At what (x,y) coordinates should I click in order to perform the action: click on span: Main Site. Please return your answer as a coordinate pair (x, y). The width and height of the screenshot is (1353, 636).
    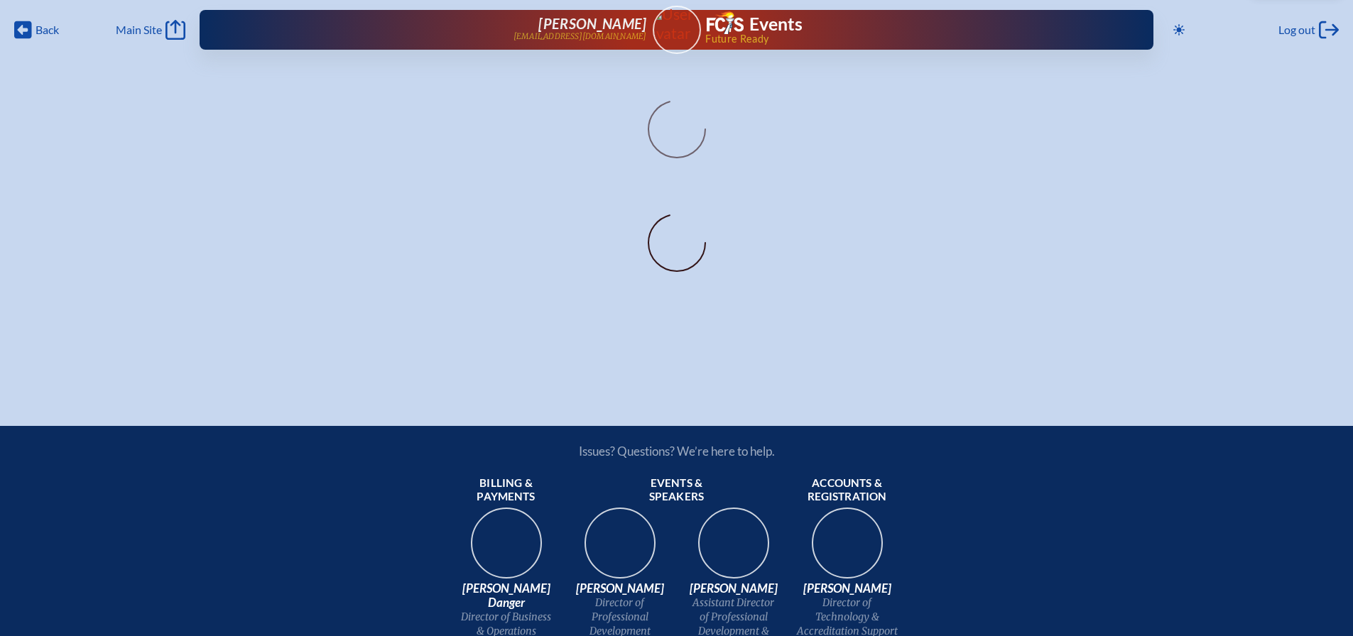
    Looking at the image, I should click on (138, 30).